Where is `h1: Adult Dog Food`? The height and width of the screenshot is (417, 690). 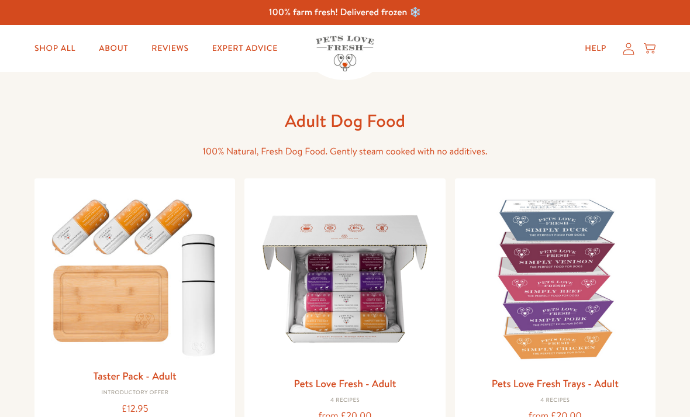 h1: Adult Dog Food is located at coordinates (345, 121).